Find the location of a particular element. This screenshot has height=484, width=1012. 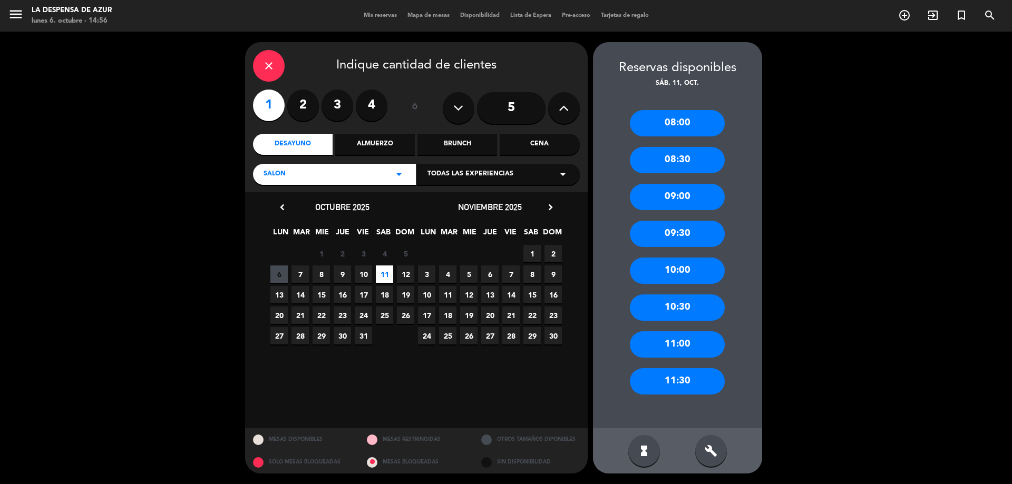

span: Disponibilidad is located at coordinates (480, 15).